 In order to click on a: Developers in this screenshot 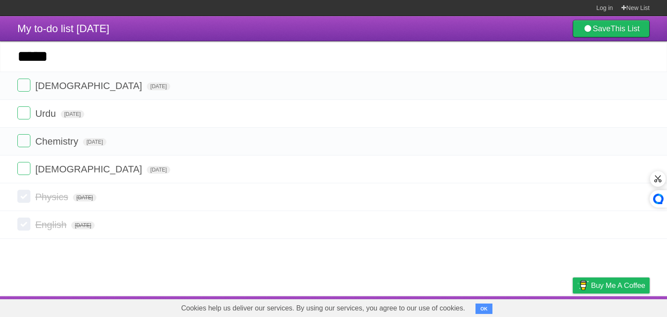, I will do `click(503, 307)`.